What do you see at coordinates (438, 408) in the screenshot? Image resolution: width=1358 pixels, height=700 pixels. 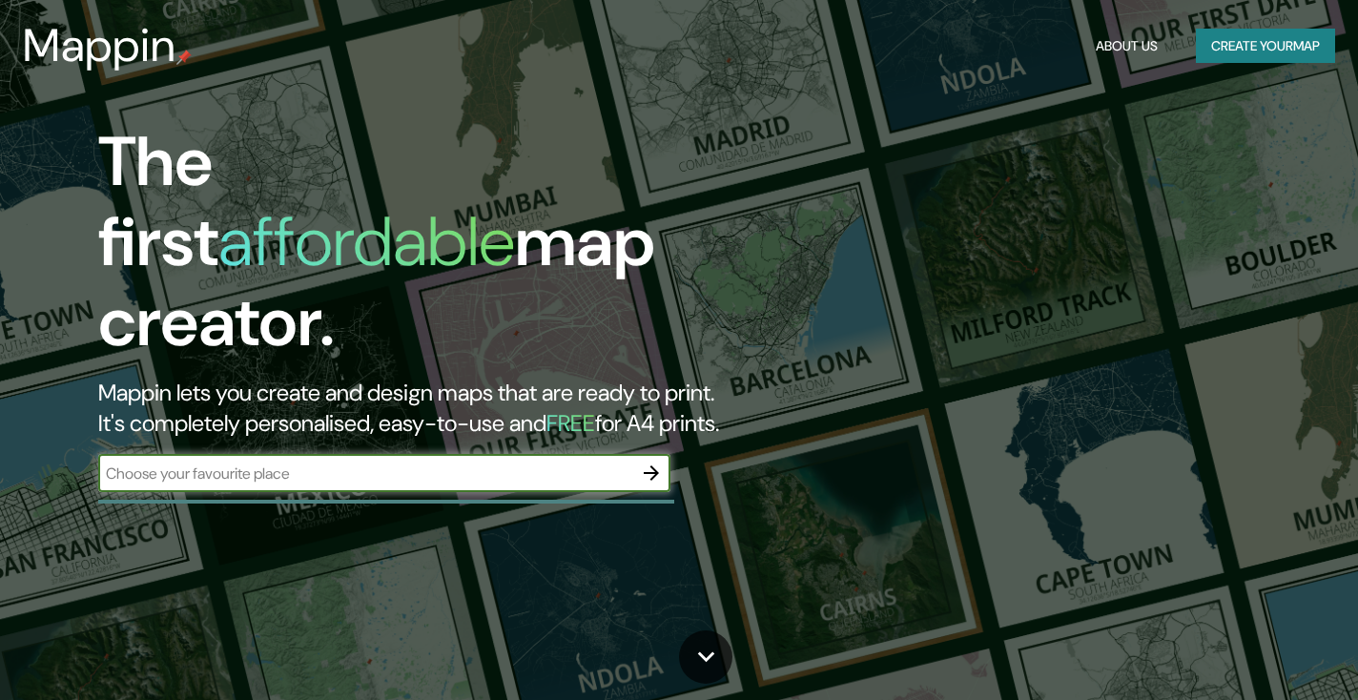 I see `h2: Mappin lets you create and design maps that are ready to print. It's completely personalised, eas...` at bounding box center [438, 408].